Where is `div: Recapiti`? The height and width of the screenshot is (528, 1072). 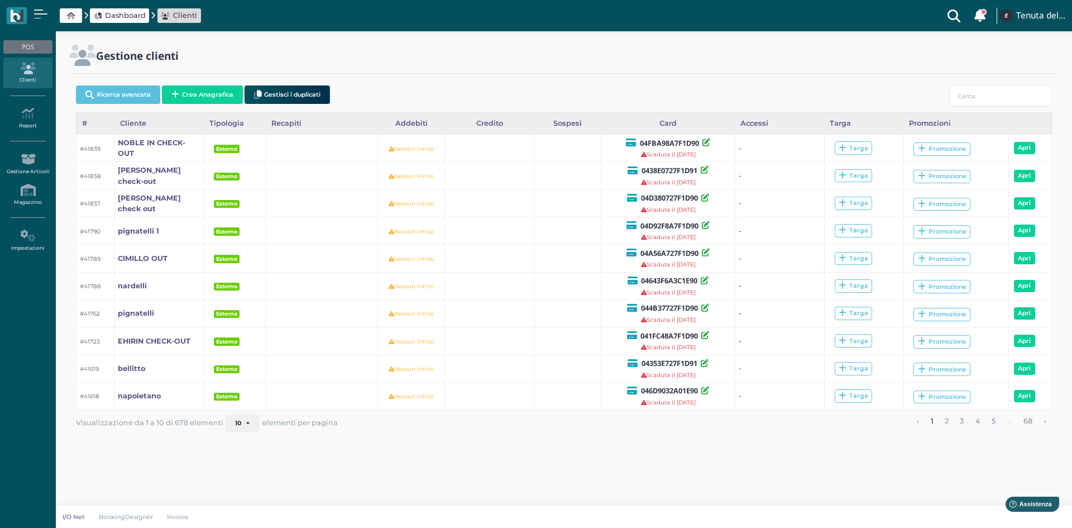
div: Recapiti is located at coordinates (322, 123).